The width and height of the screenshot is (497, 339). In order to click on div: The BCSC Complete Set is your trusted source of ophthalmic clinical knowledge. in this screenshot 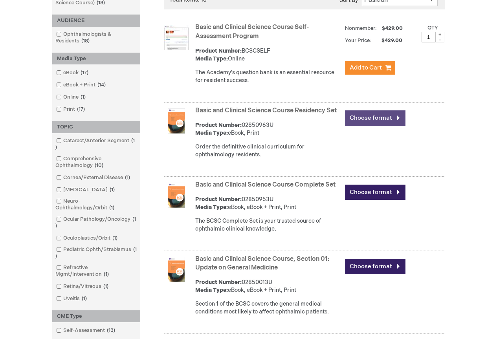, I will do `click(268, 225)`.